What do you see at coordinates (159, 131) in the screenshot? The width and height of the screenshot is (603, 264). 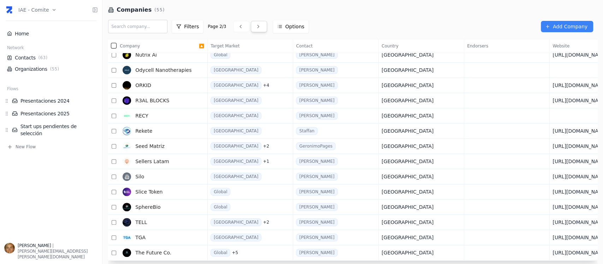 I see `a: Rekete photoRekete` at bounding box center [159, 131].